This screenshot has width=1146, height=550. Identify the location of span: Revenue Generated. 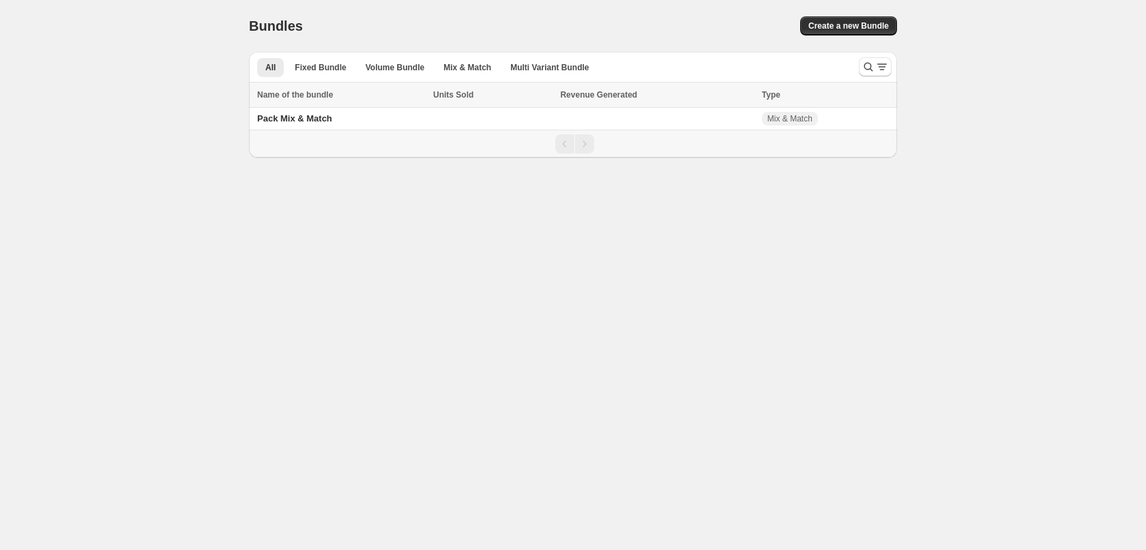
(598, 95).